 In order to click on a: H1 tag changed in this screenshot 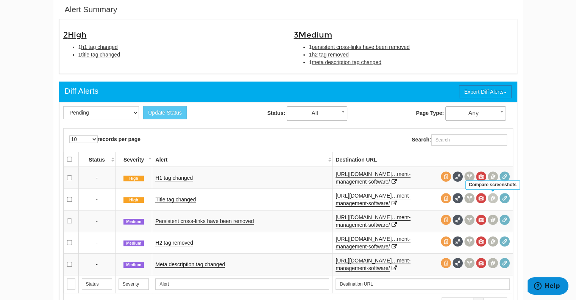, I will do `click(174, 178)`.